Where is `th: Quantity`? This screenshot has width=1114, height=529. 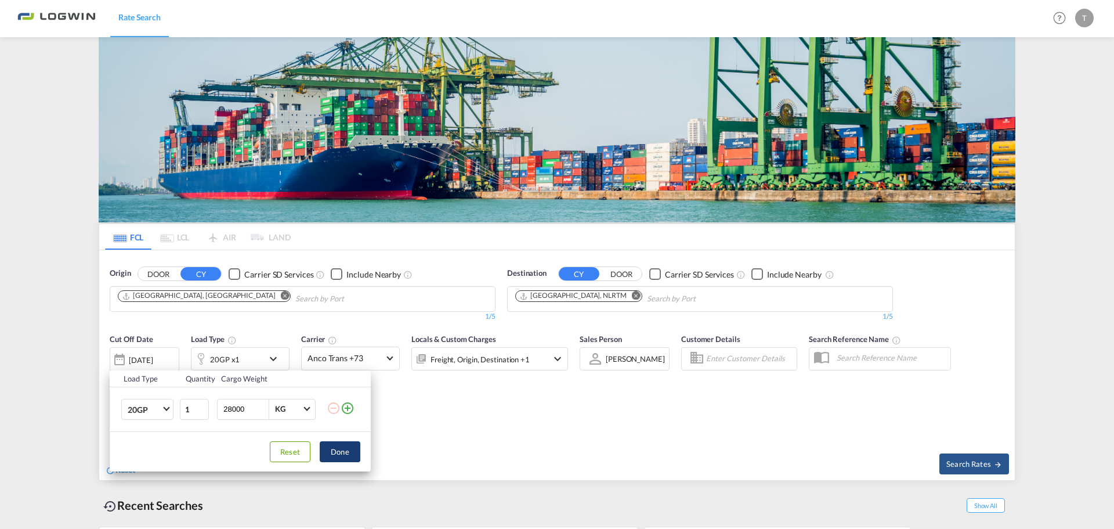 th: Quantity is located at coordinates (197, 378).